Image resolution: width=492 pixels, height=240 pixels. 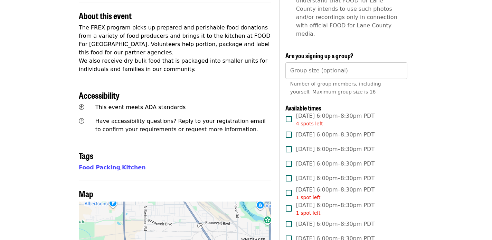 I want to click on span: Have accessibility questions? Reply to your registration email to confirm your requirements or re..., so click(x=180, y=125).